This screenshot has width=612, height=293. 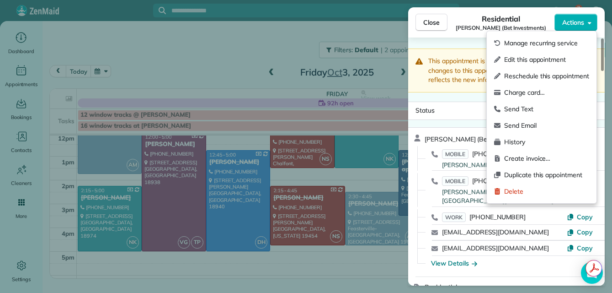 What do you see at coordinates (454, 263) in the screenshot?
I see `div: View Details` at bounding box center [454, 263].